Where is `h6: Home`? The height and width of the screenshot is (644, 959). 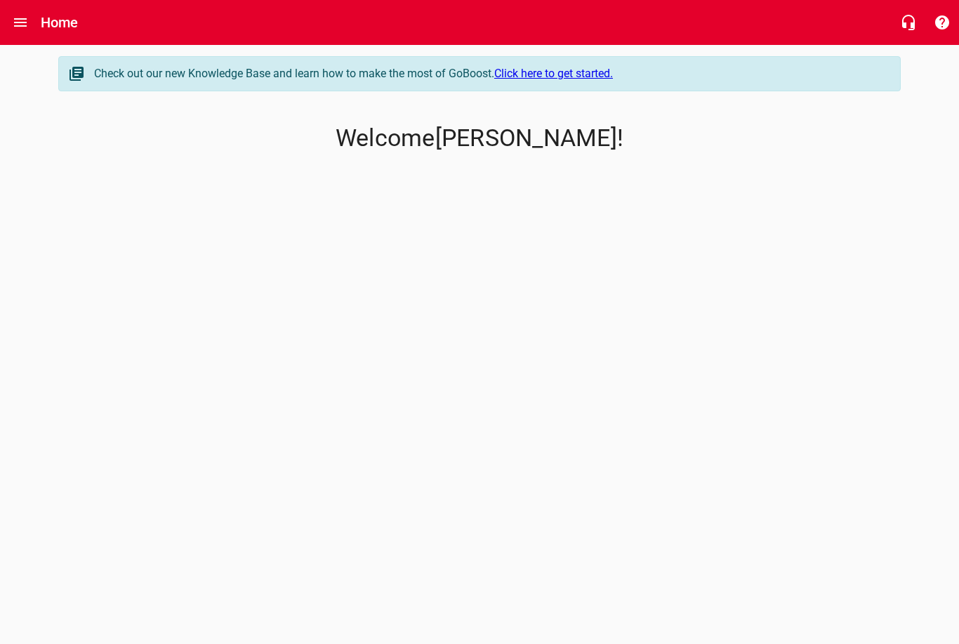 h6: Home is located at coordinates (60, 22).